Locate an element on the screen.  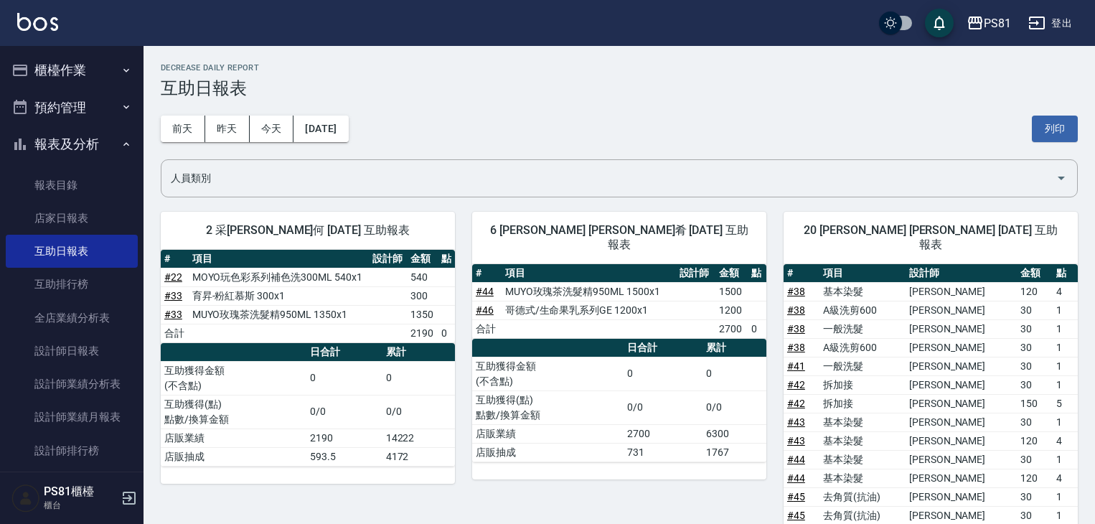
td: 731 is located at coordinates (663, 452).